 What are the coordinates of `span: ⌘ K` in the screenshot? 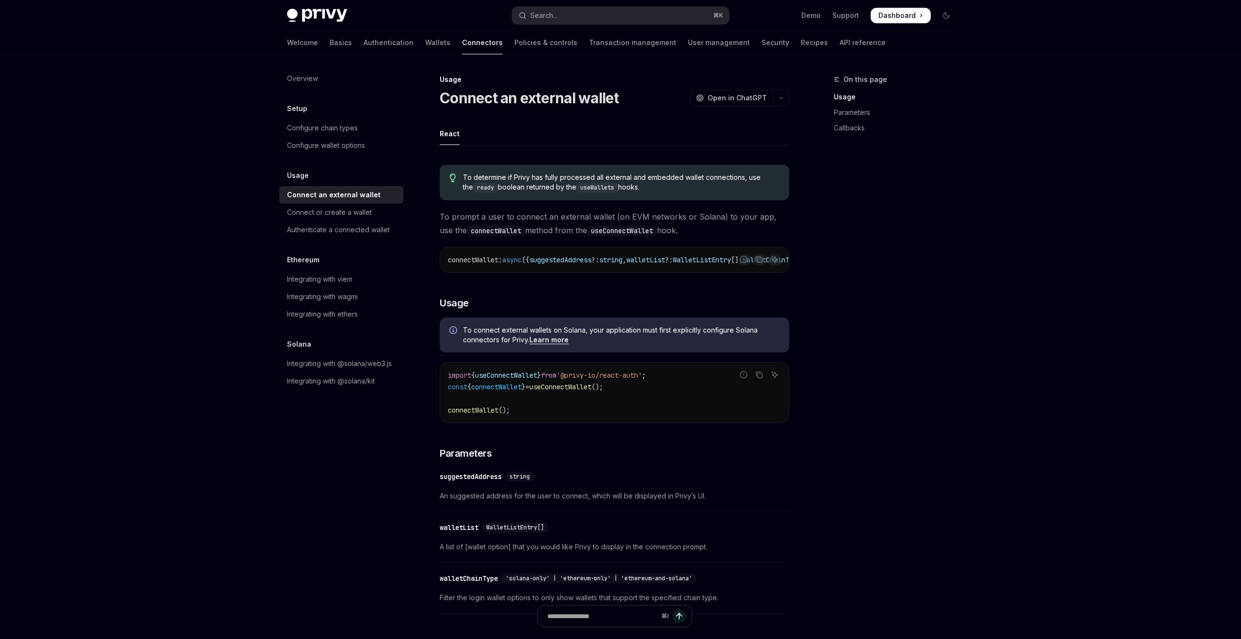 It's located at (718, 16).